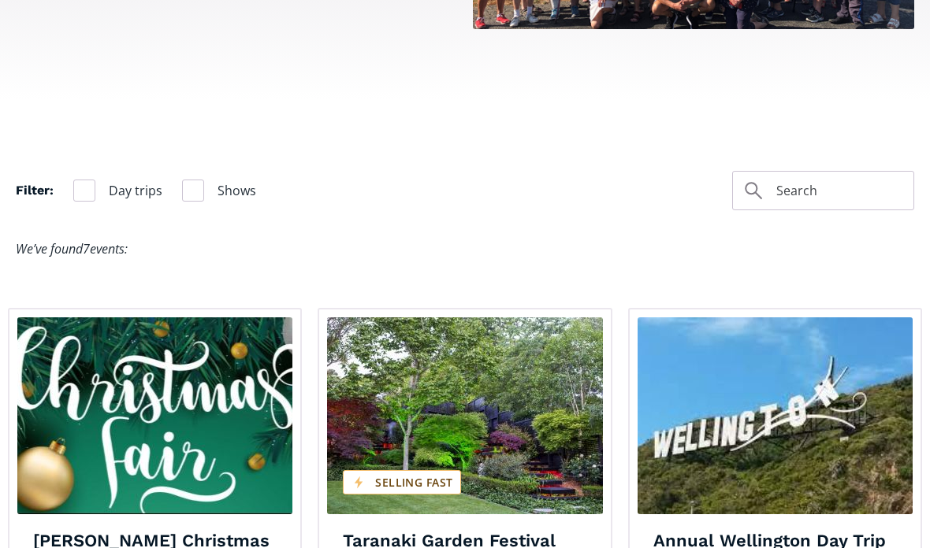 Image resolution: width=930 pixels, height=548 pixels. Describe the element at coordinates (35, 191) in the screenshot. I see `h4: Filter:` at that location.